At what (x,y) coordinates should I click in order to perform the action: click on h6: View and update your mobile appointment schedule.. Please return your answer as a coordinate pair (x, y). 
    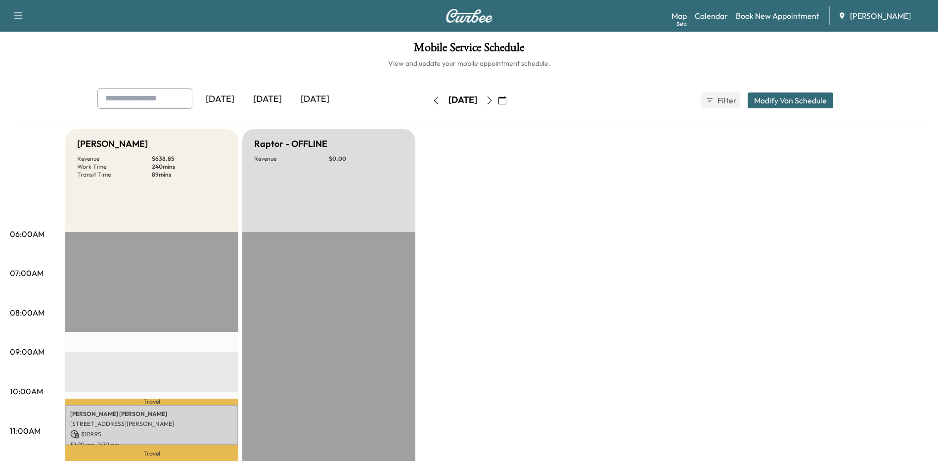
    Looking at the image, I should click on (469, 63).